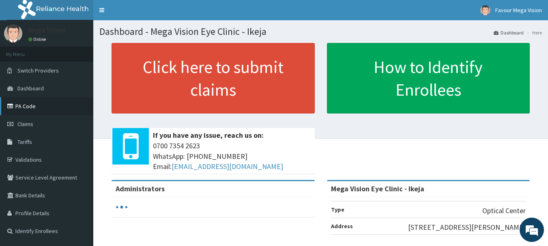 This screenshot has height=246, width=548. Describe the element at coordinates (320, 32) in the screenshot. I see `h1: Dashboard - Mega Vision Eye Clinic - Ikeja` at that location.